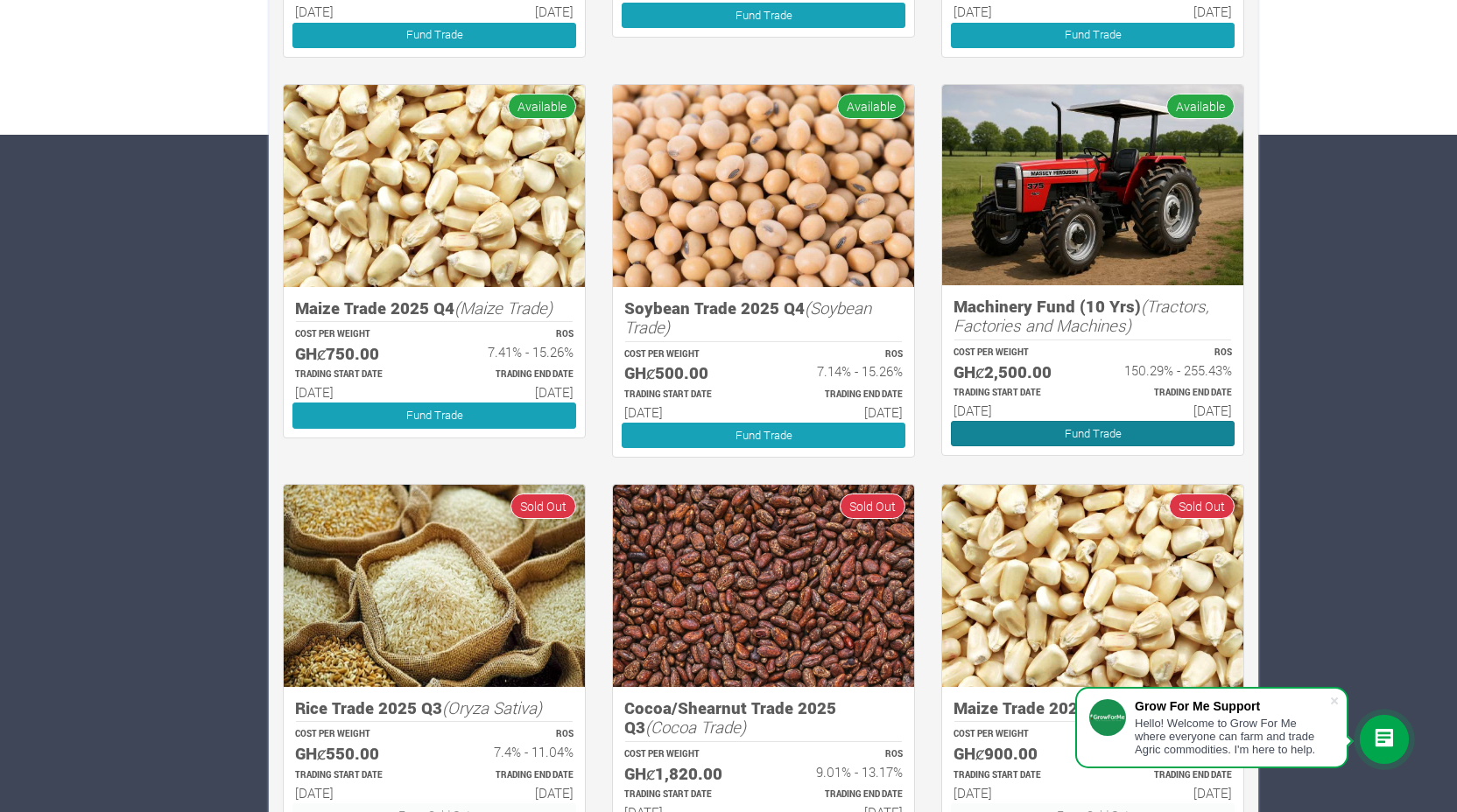 The height and width of the screenshot is (812, 1457). Describe the element at coordinates (1015, 754) in the screenshot. I see `h5: GHȼ900.00` at that location.